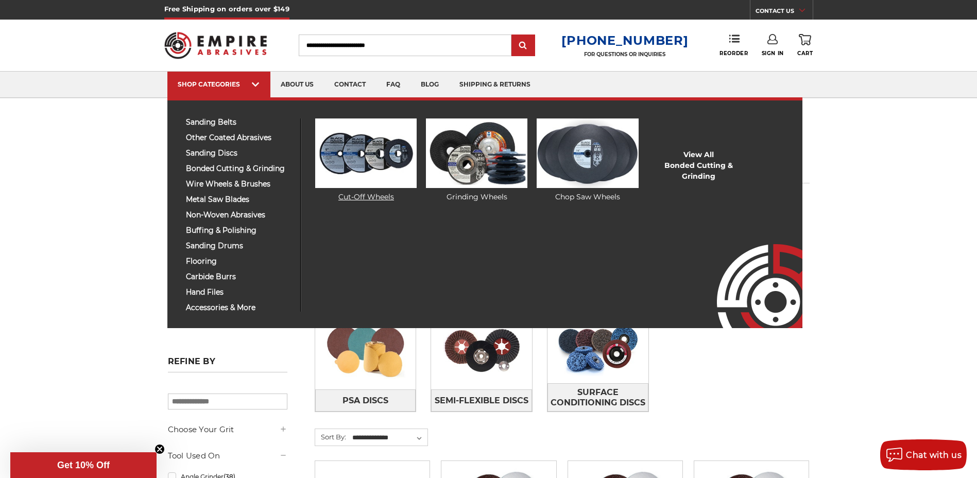 The height and width of the screenshot is (478, 977). What do you see at coordinates (482, 401) in the screenshot?
I see `span: Semi-Flexible Discs` at bounding box center [482, 401].